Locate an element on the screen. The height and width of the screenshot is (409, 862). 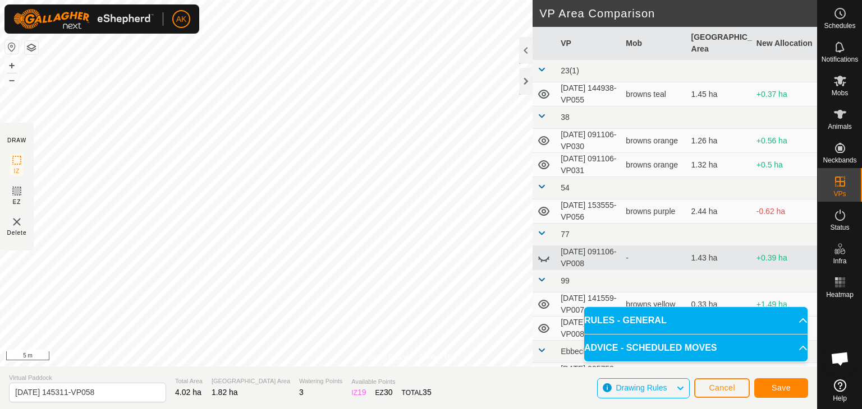
div: TOTAL is located at coordinates (416, 393).